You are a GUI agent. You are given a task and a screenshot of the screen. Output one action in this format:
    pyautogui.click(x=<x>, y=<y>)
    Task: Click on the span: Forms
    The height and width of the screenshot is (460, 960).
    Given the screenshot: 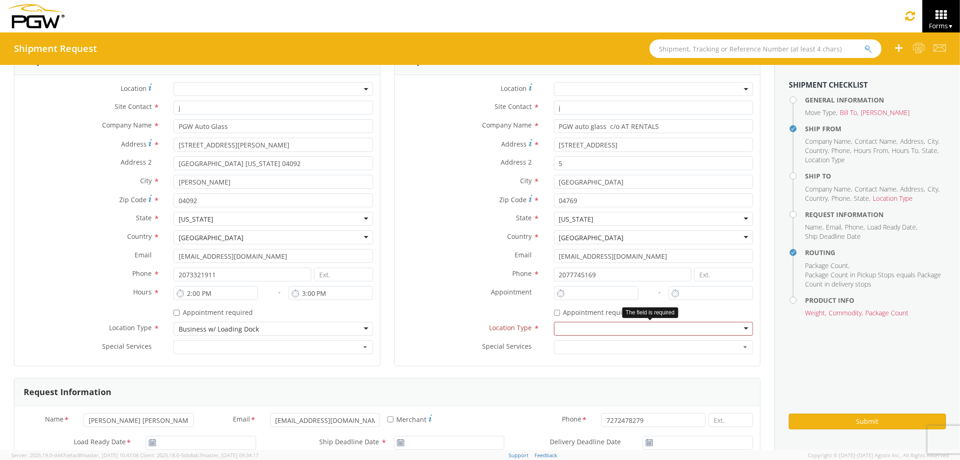 What is the action you would take?
    pyautogui.click(x=941, y=26)
    